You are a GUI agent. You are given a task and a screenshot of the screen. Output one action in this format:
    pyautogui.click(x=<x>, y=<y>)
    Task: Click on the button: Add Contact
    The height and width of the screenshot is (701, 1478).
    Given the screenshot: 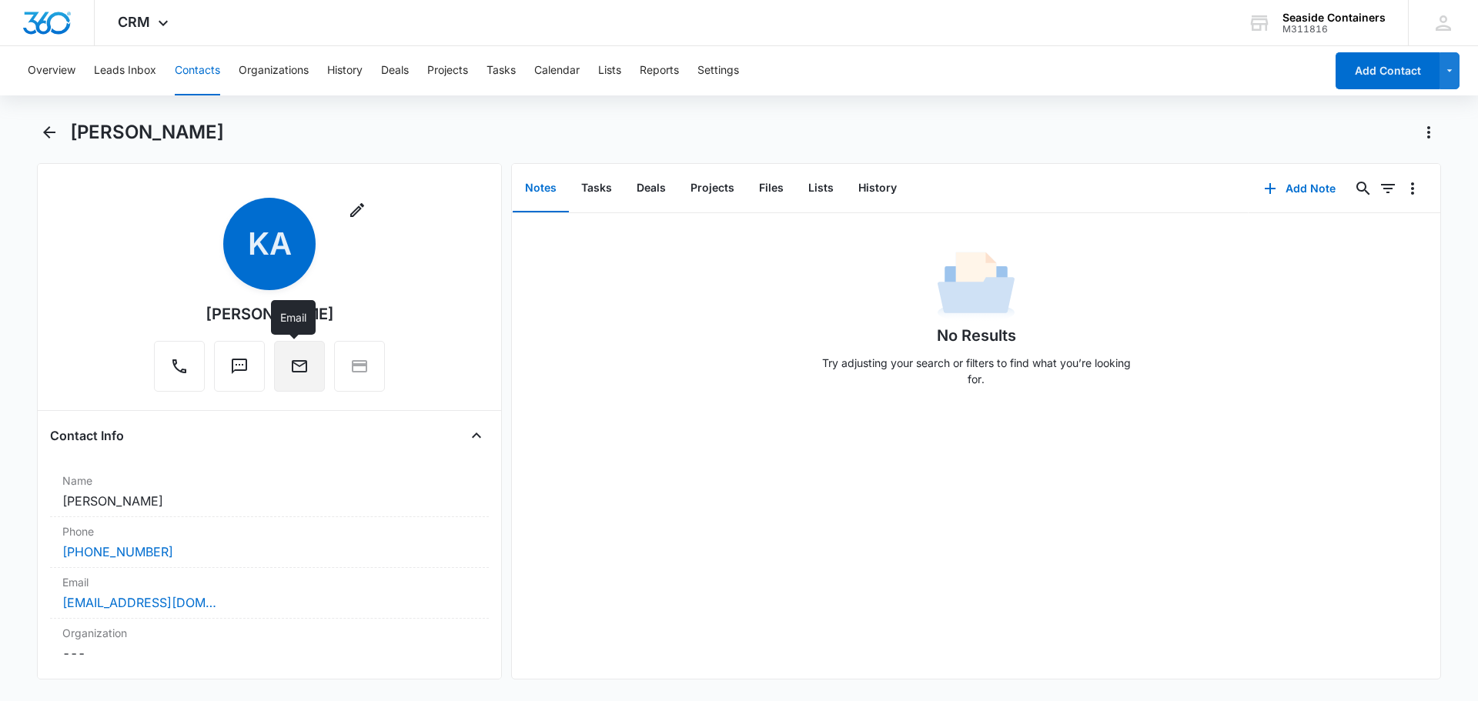 What is the action you would take?
    pyautogui.click(x=1387, y=71)
    